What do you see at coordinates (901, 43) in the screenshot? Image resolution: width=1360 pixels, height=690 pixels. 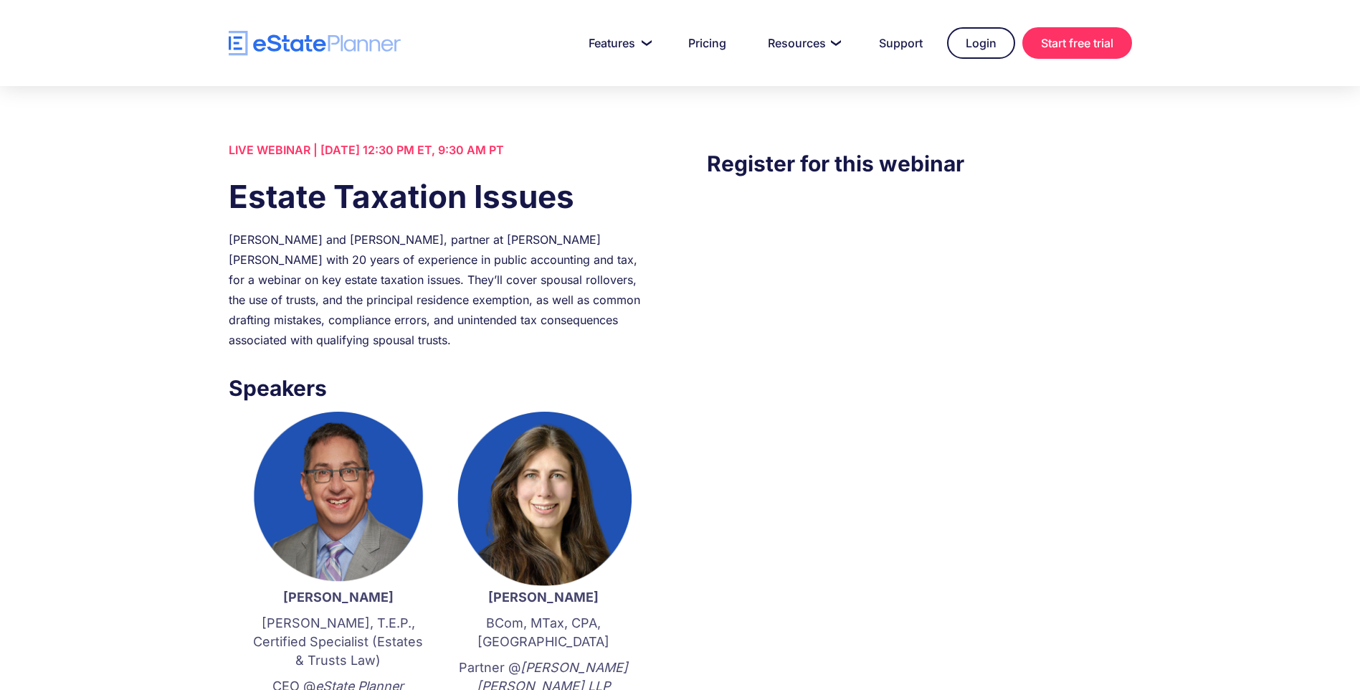 I see `a: Support` at bounding box center [901, 43].